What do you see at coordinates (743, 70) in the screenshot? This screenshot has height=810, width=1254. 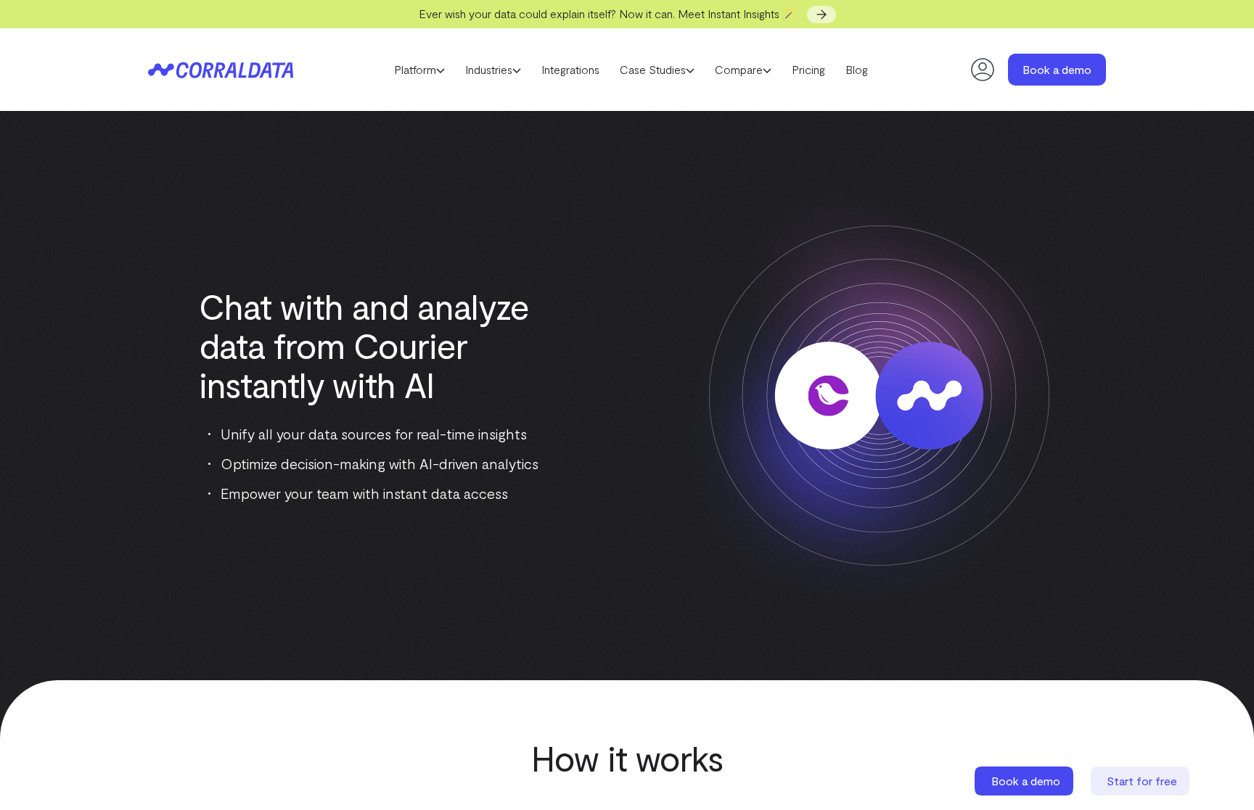 I see `a: Compare` at bounding box center [743, 70].